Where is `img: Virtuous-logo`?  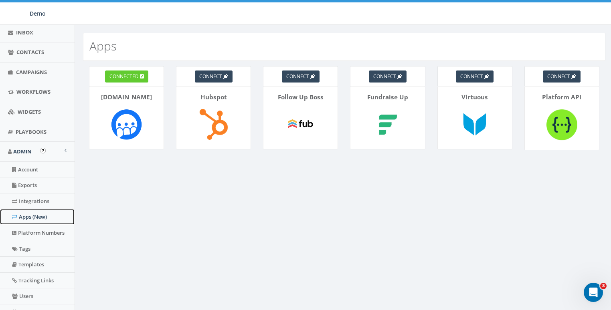 img: Virtuous-logo is located at coordinates (474, 124).